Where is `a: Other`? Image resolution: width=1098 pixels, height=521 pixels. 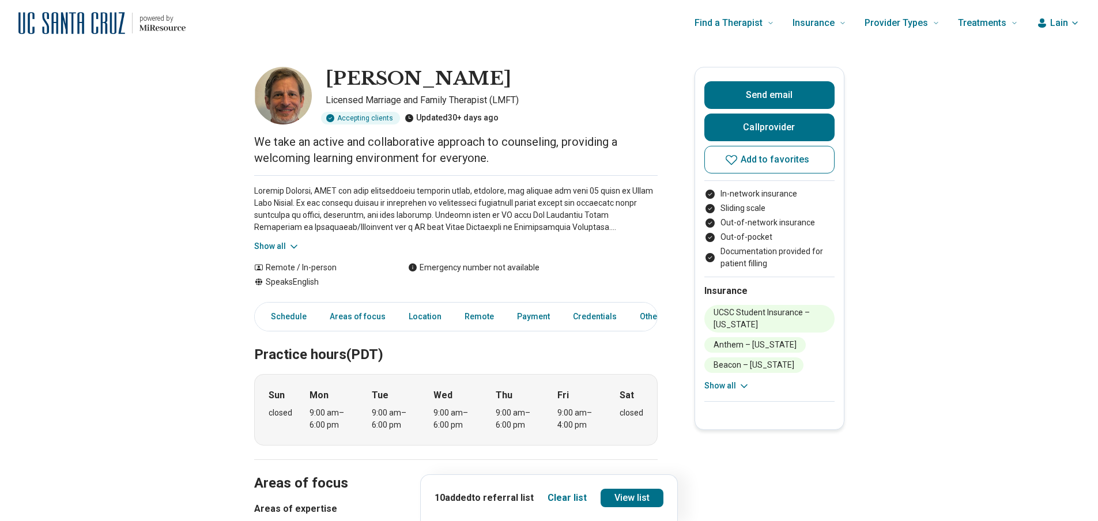 a: Other is located at coordinates (654, 317).